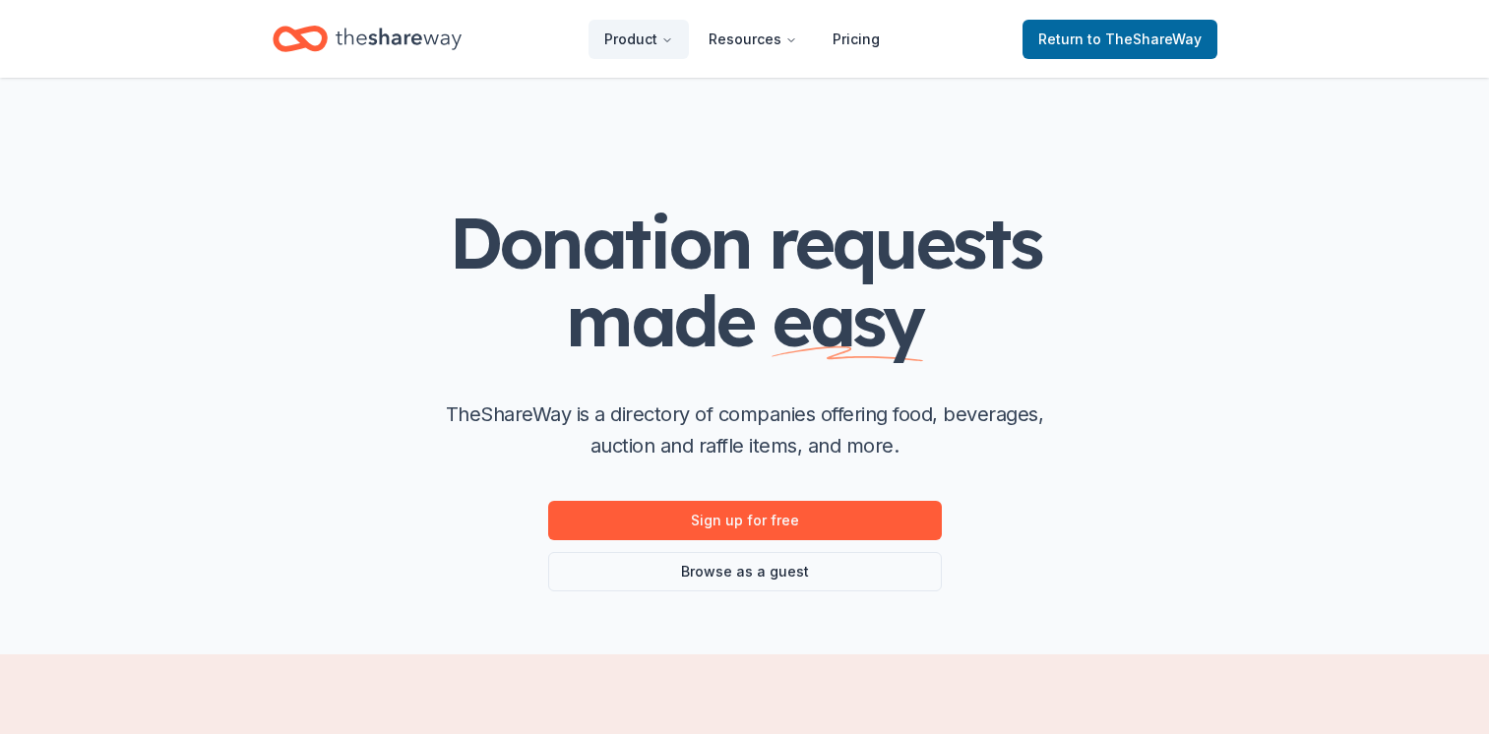  What do you see at coordinates (753, 39) in the screenshot?
I see `button: Resources` at bounding box center [753, 39].